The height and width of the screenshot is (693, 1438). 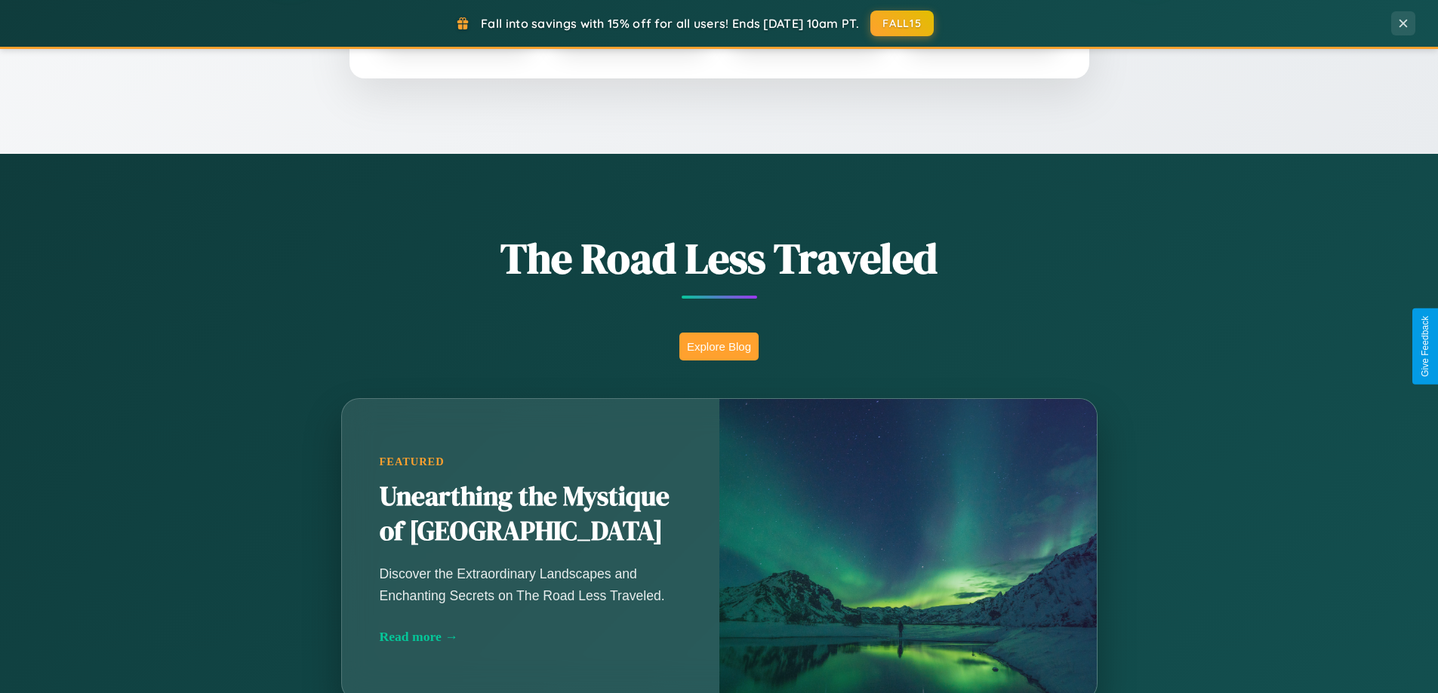 I want to click on button: Explore Blog, so click(x=718, y=346).